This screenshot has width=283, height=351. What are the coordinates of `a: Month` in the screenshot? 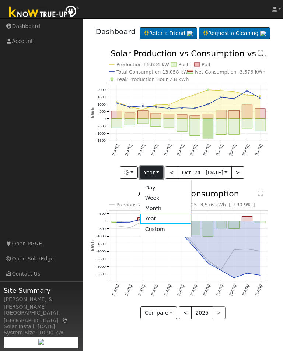 It's located at (165, 209).